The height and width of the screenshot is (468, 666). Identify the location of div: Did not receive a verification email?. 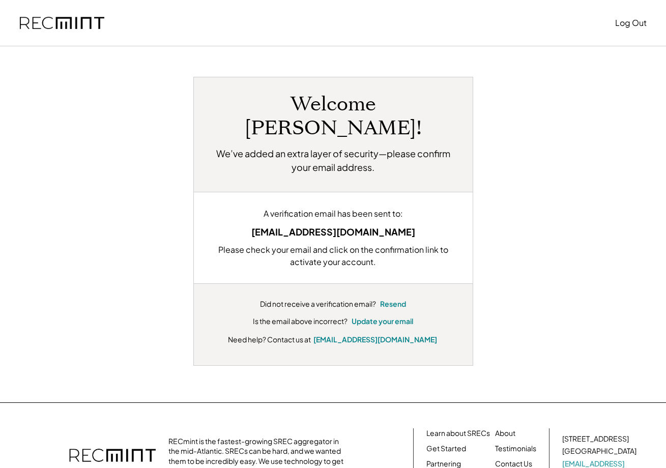
(318, 304).